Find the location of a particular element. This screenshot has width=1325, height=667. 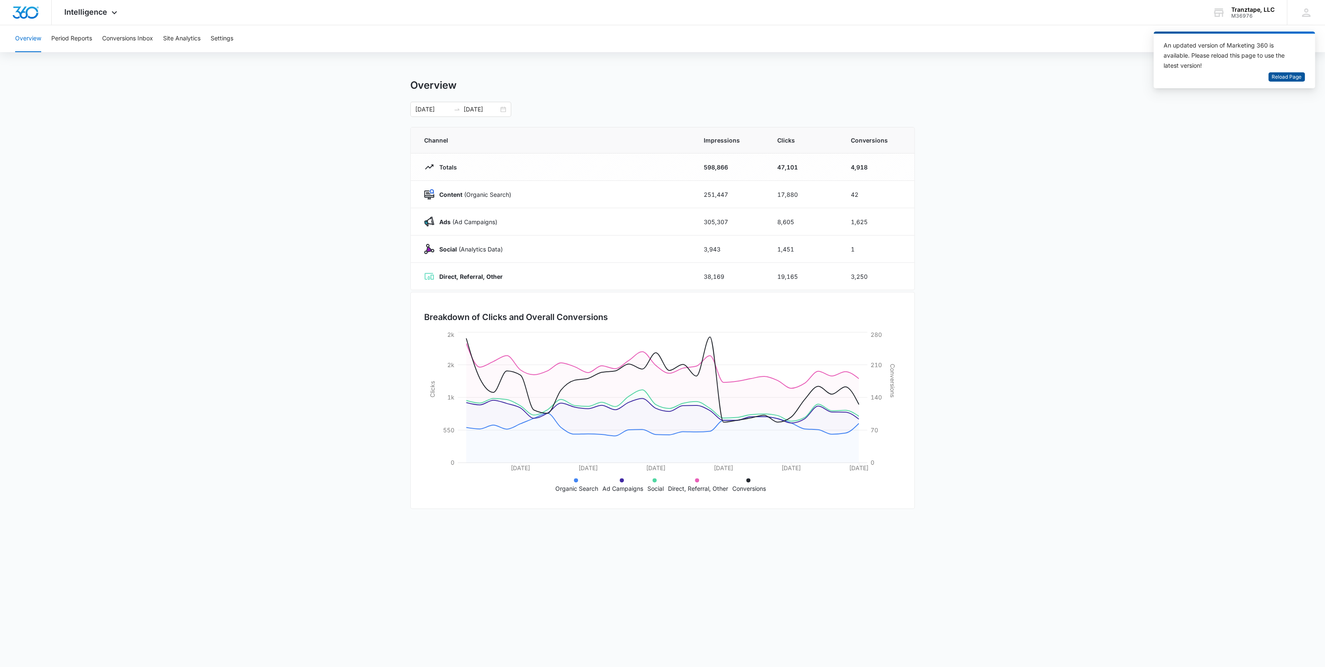

tspan: 70 is located at coordinates (874, 429).